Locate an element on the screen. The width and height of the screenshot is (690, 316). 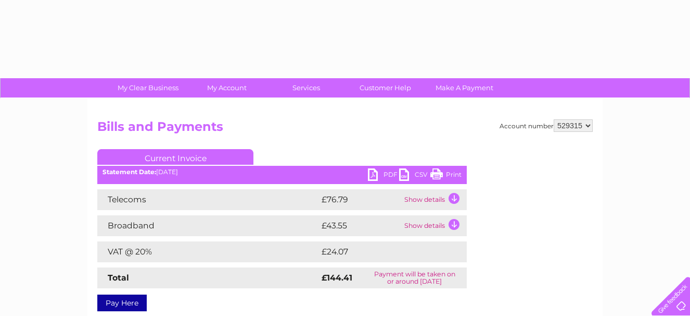
td: VAT @ 20% is located at coordinates (208, 252).